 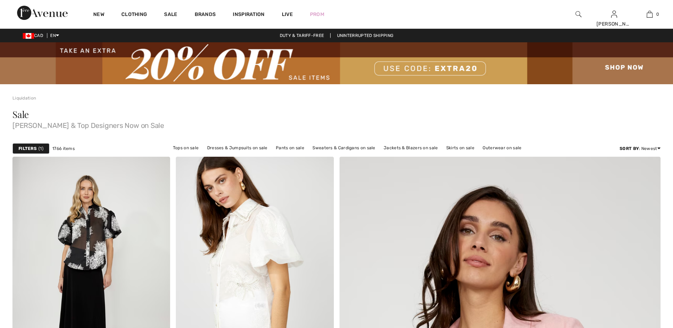 What do you see at coordinates (99, 15) in the screenshot?
I see `a: New` at bounding box center [99, 15].